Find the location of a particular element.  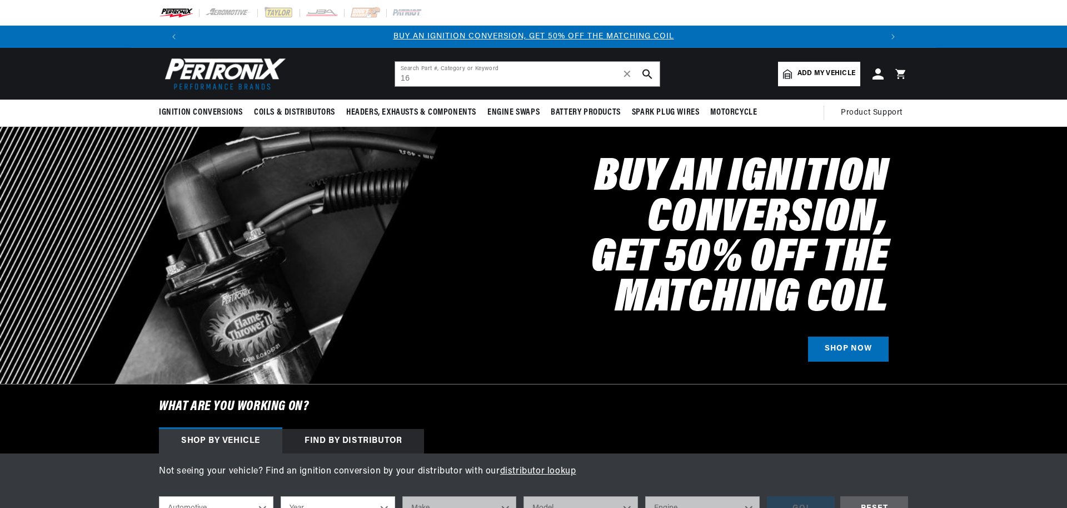

span: Battery Products is located at coordinates (586, 112).